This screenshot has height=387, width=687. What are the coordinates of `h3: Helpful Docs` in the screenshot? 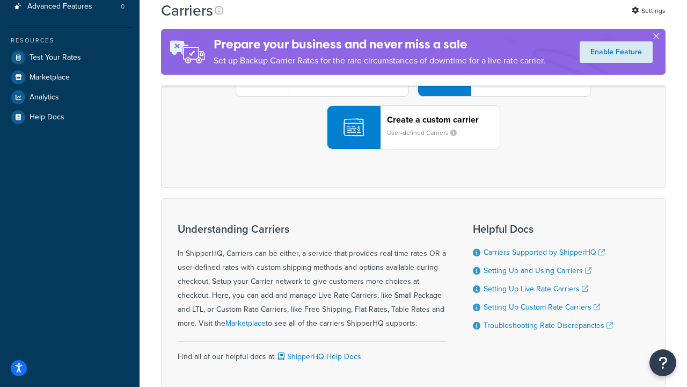 It's located at (543, 229).